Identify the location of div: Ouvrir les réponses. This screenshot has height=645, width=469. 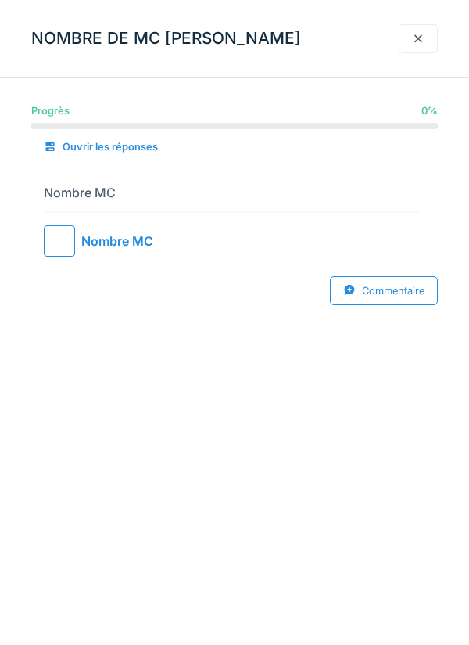
(101, 146).